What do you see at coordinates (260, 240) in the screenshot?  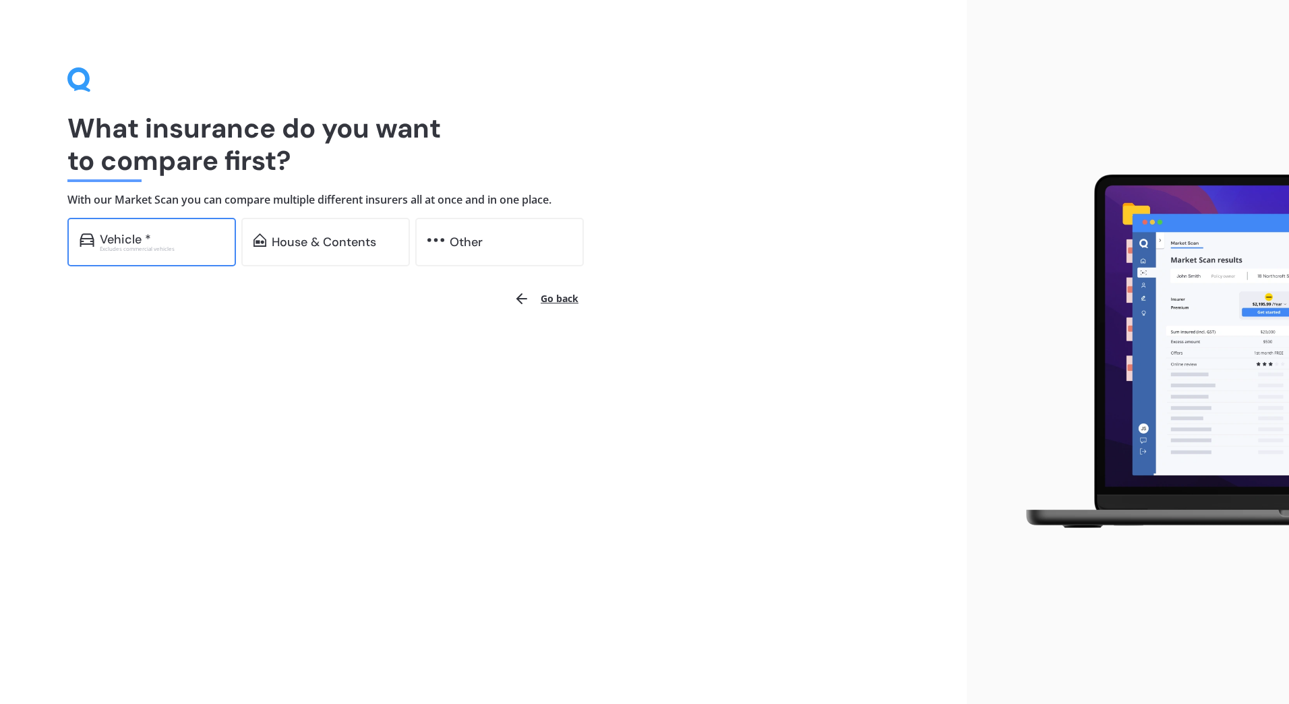 I see `img: home-and-contents.b802091223b8502ef2dd.svg` at bounding box center [260, 240].